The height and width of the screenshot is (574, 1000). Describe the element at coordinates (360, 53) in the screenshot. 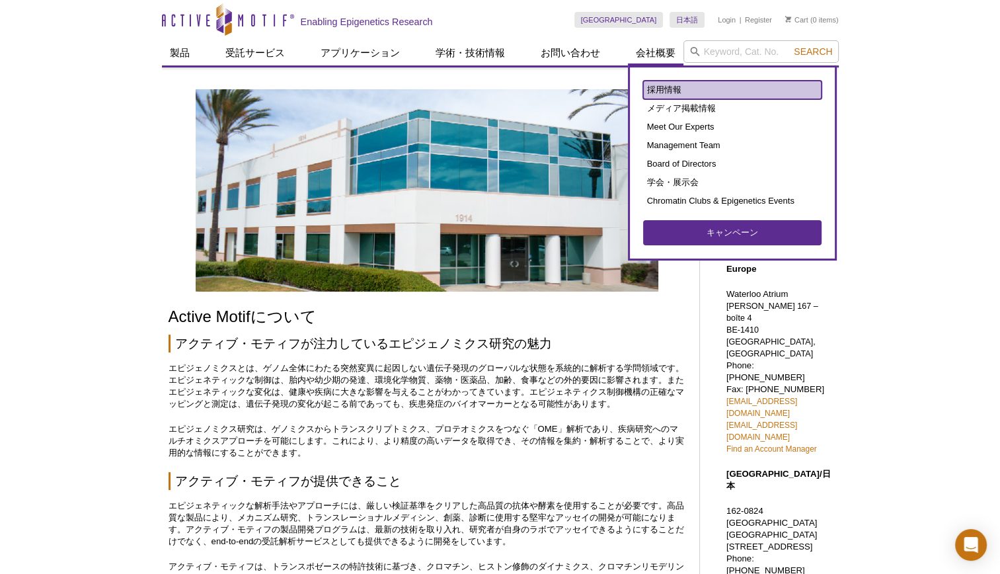

I see `a: アプリケーション` at that location.